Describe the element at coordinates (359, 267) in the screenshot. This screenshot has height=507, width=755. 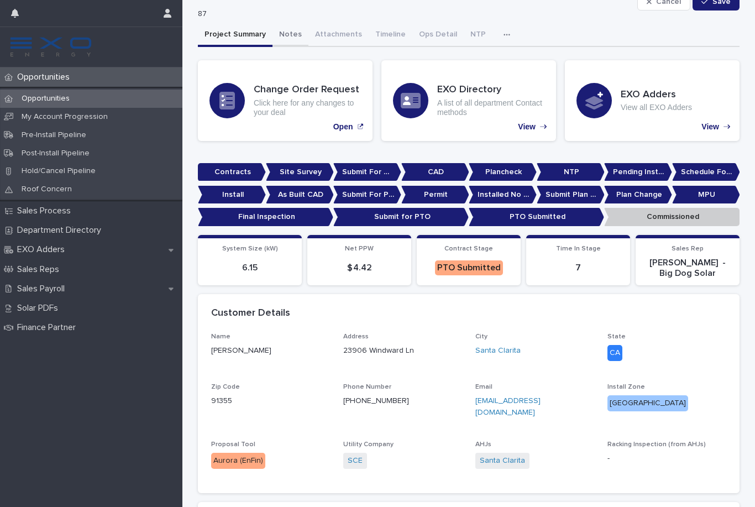
I see `p: $ 4.42` at that location.